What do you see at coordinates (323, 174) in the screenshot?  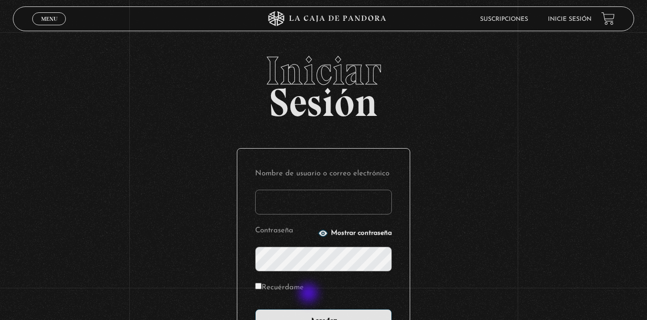 I see `label: Nombre de usuario o correo electrónico` at bounding box center [323, 174].